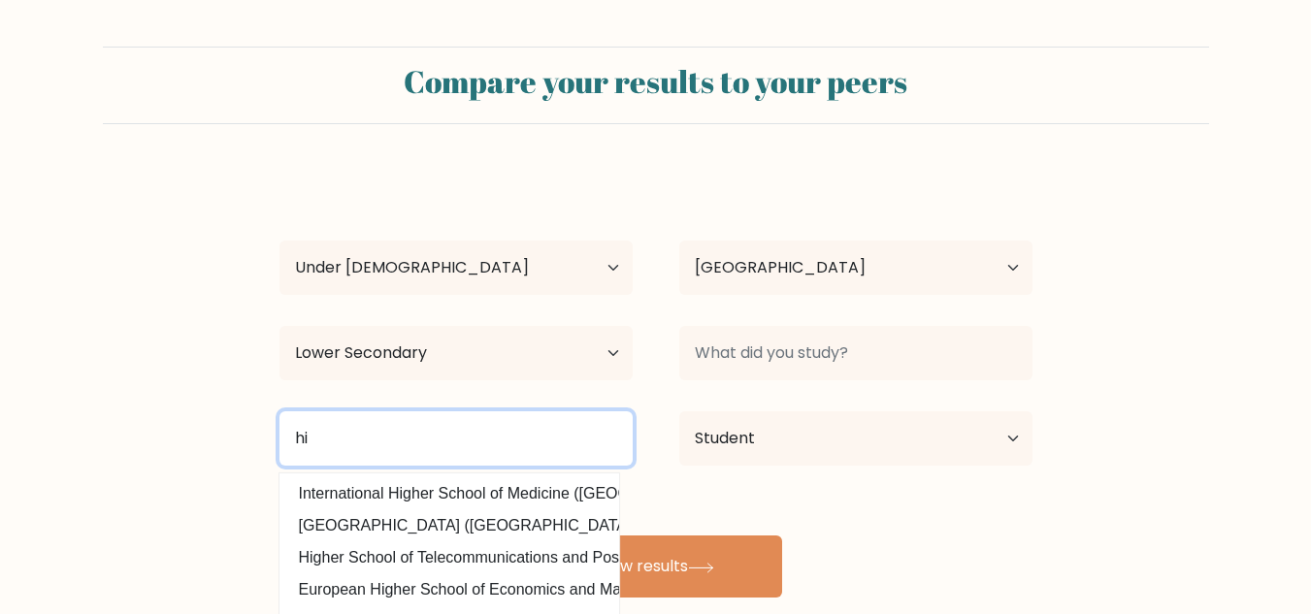  Describe the element at coordinates (656, 567) in the screenshot. I see `button: View results` at that location.